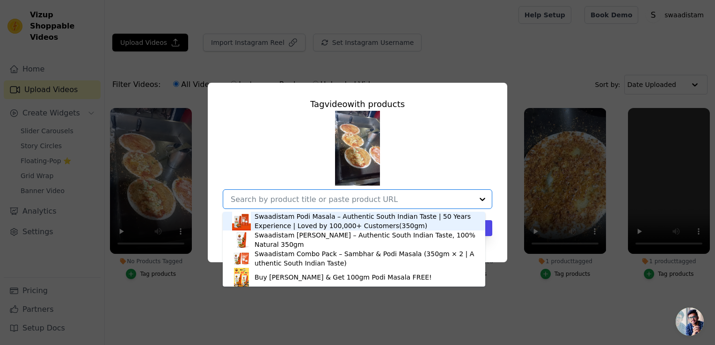 This screenshot has width=715, height=345. What do you see at coordinates (690, 322) in the screenshot?
I see `div: Open chat` at bounding box center [690, 322].